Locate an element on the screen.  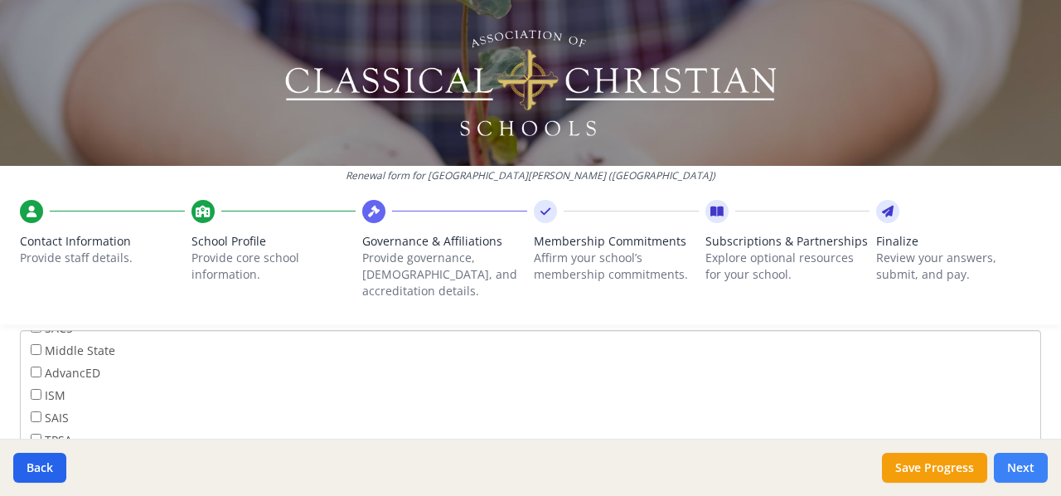
span: Governance & Affiliations is located at coordinates (444, 241).